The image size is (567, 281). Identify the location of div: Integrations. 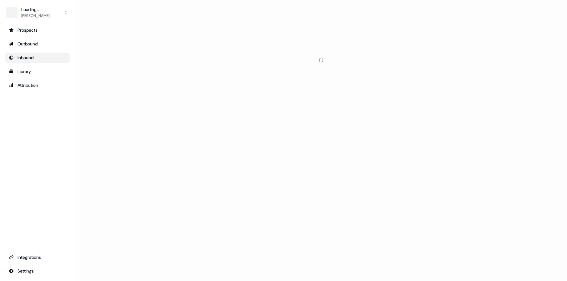
(37, 257).